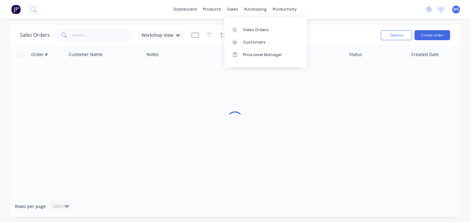 This screenshot has width=470, height=222. What do you see at coordinates (262, 55) in the screenshot?
I see `div: Price Level Manager` at bounding box center [262, 55].